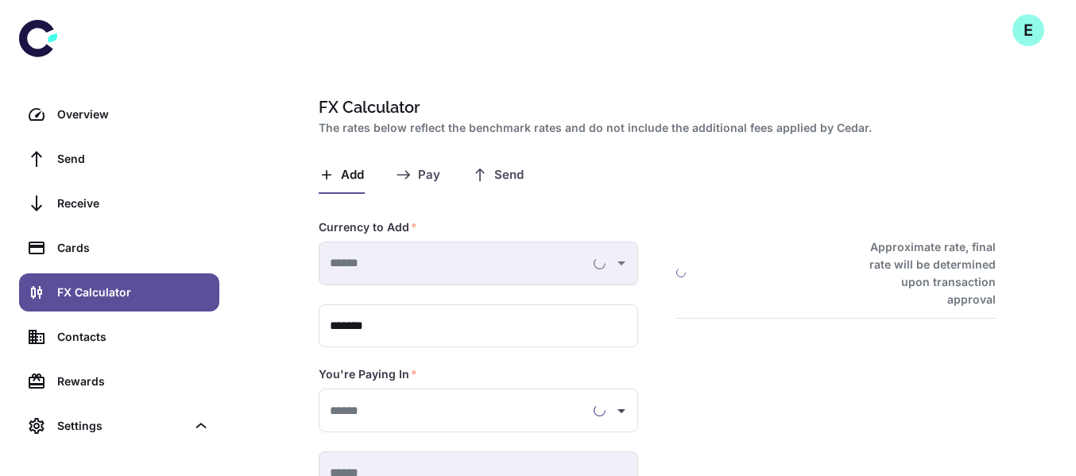  Describe the element at coordinates (133, 114) in the screenshot. I see `div: Overview` at that location.